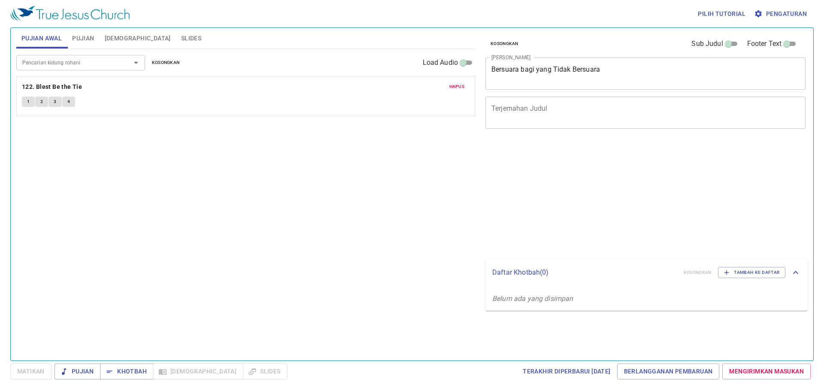 The height and width of the screenshot is (391, 824). I want to click on button: Tambah ke Daftar, so click(752, 273).